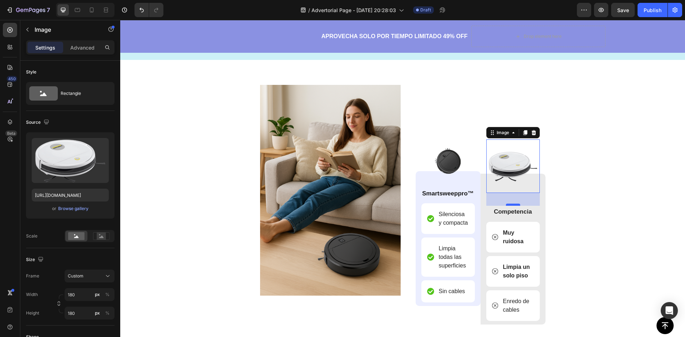 The image size is (685, 337). Describe the element at coordinates (396, 286) in the screenshot. I see `span: Enredo de cables` at that location.